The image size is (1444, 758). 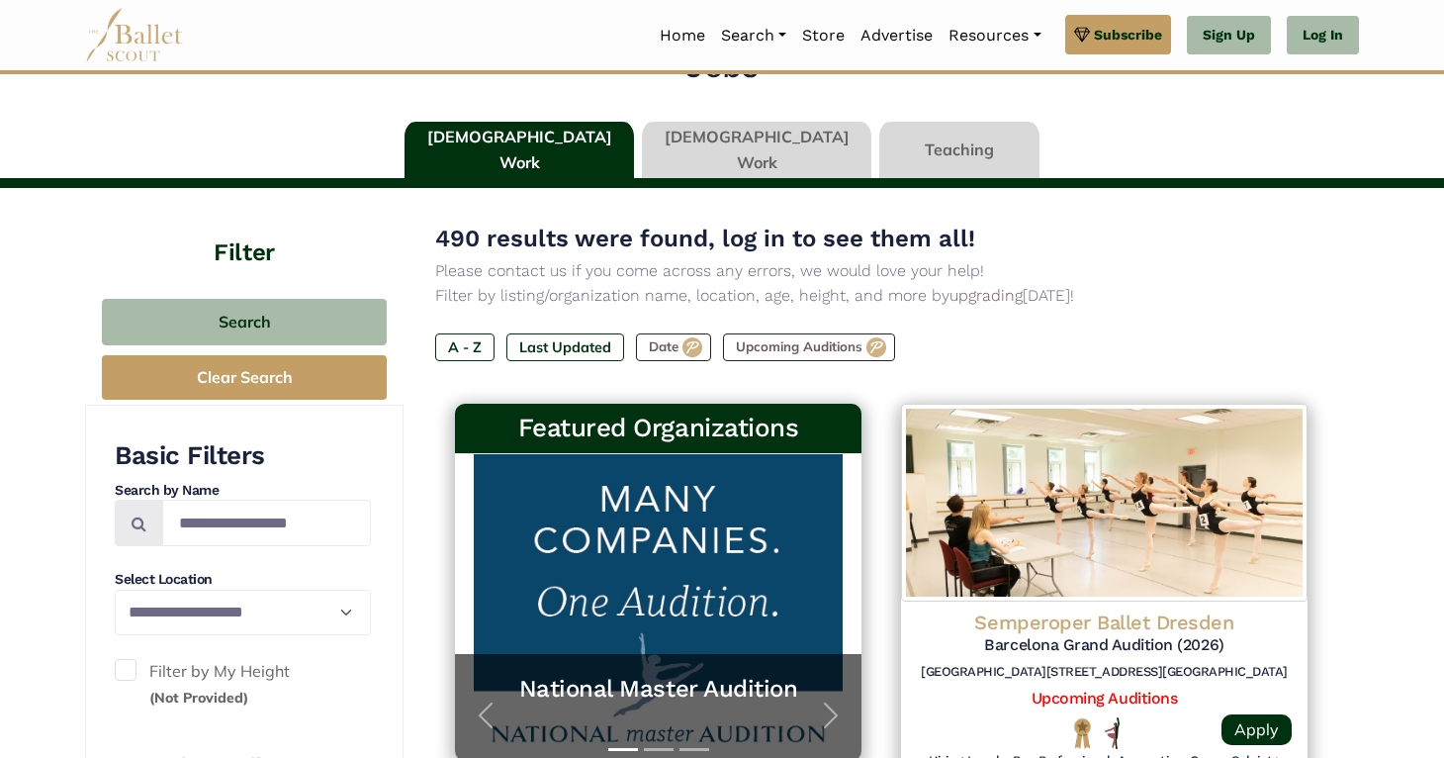 I want to click on label: Last Updated, so click(x=565, y=347).